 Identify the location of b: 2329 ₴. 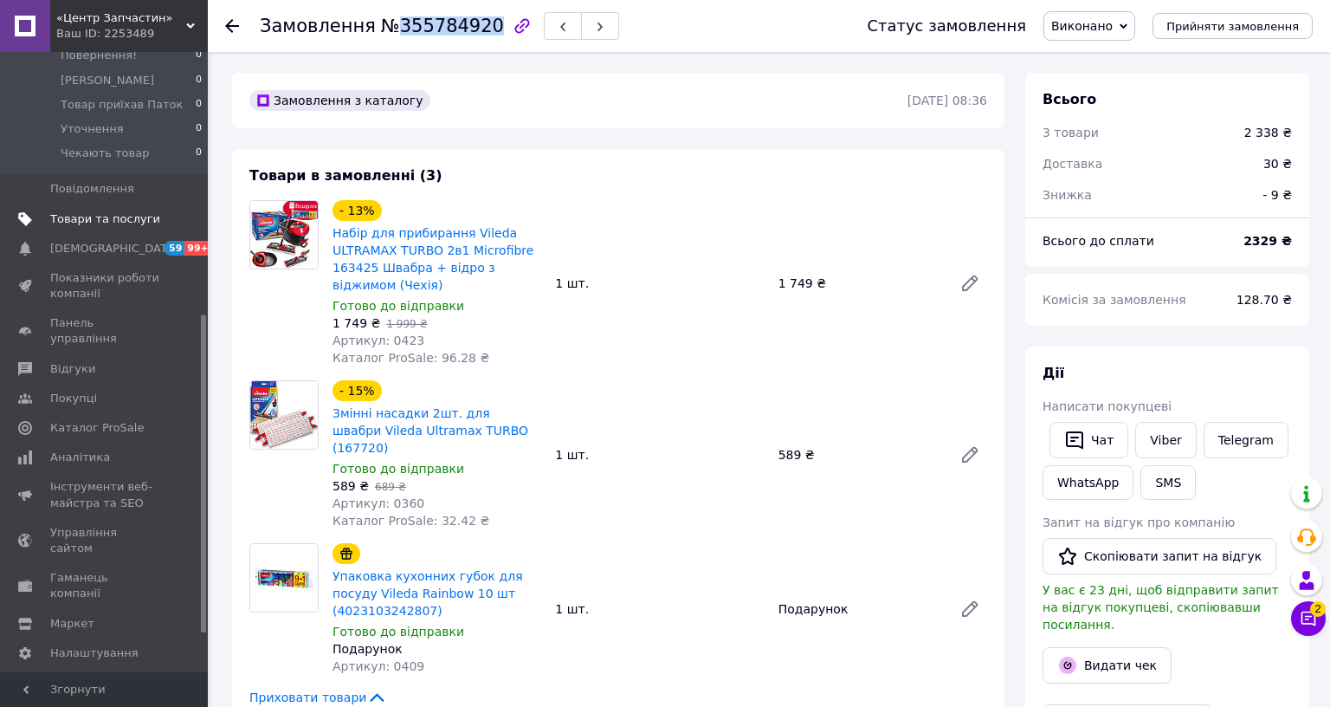
(1268, 241).